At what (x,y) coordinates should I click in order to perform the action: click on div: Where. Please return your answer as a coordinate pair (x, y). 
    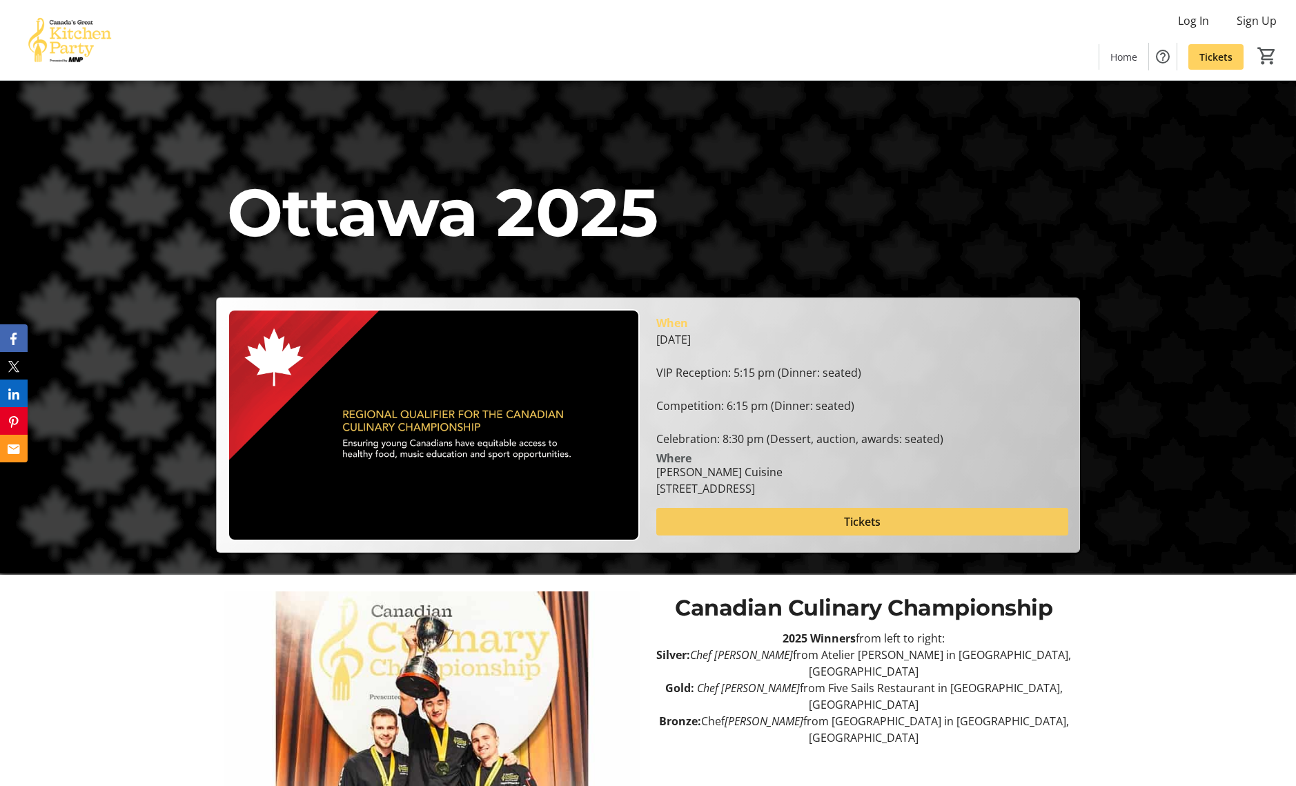
    Looking at the image, I should click on (673, 458).